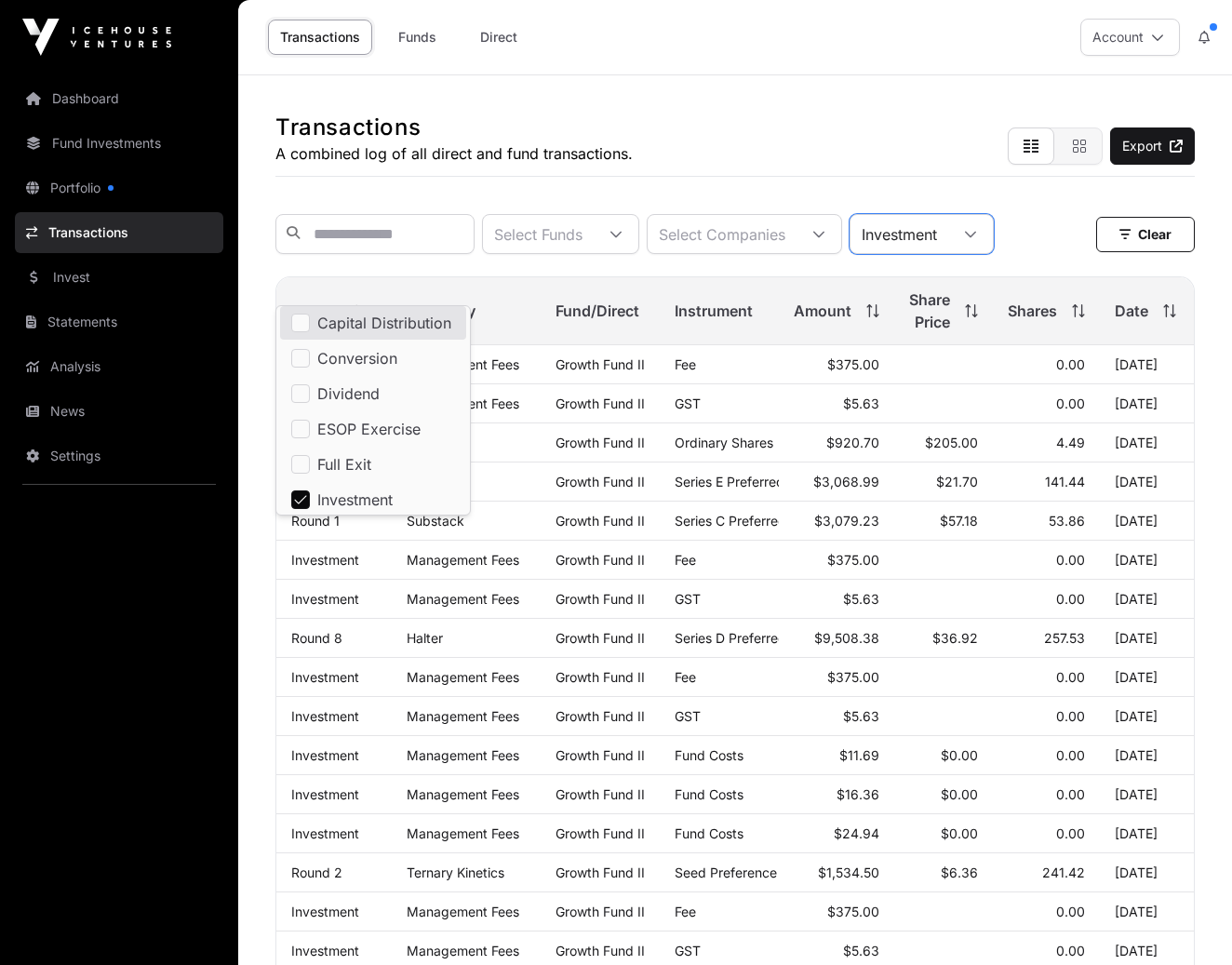 The image size is (1232, 965). What do you see at coordinates (373, 359) in the screenshot?
I see `li: Conversion` at bounding box center [373, 359].